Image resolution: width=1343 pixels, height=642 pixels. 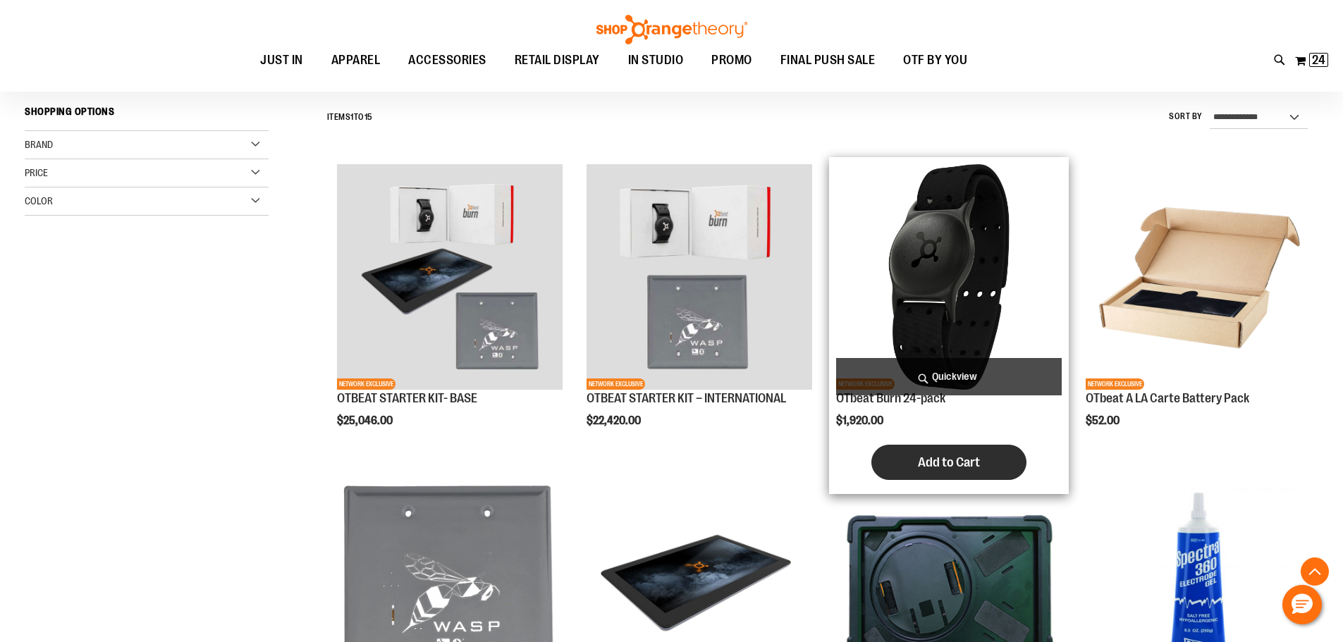 What do you see at coordinates (827, 60) in the screenshot?
I see `span: FINAL PUSH SALE` at bounding box center [827, 60].